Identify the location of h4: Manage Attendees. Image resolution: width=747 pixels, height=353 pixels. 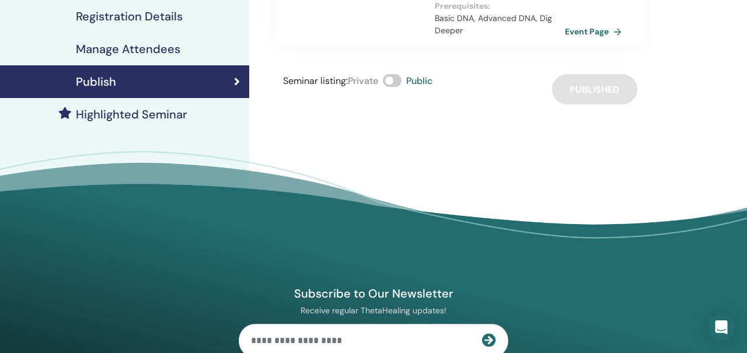
(128, 49).